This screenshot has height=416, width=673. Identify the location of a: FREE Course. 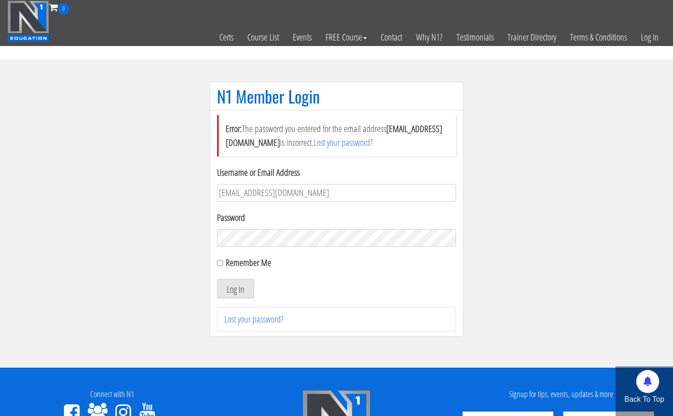
(346, 37).